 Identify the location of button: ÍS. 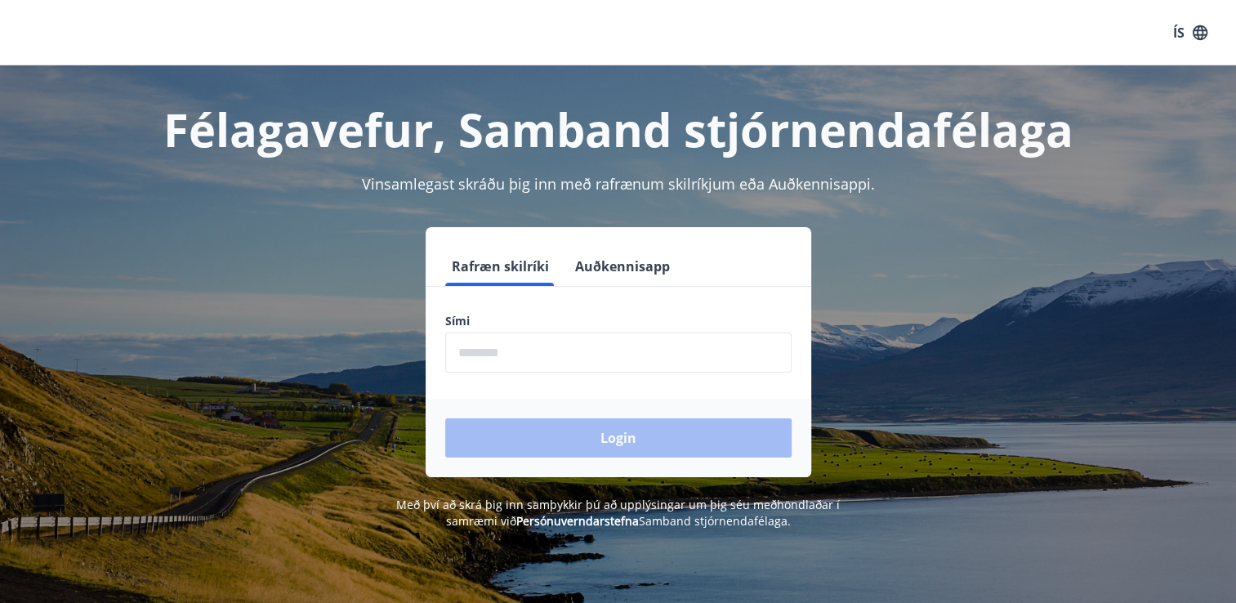
(1190, 33).